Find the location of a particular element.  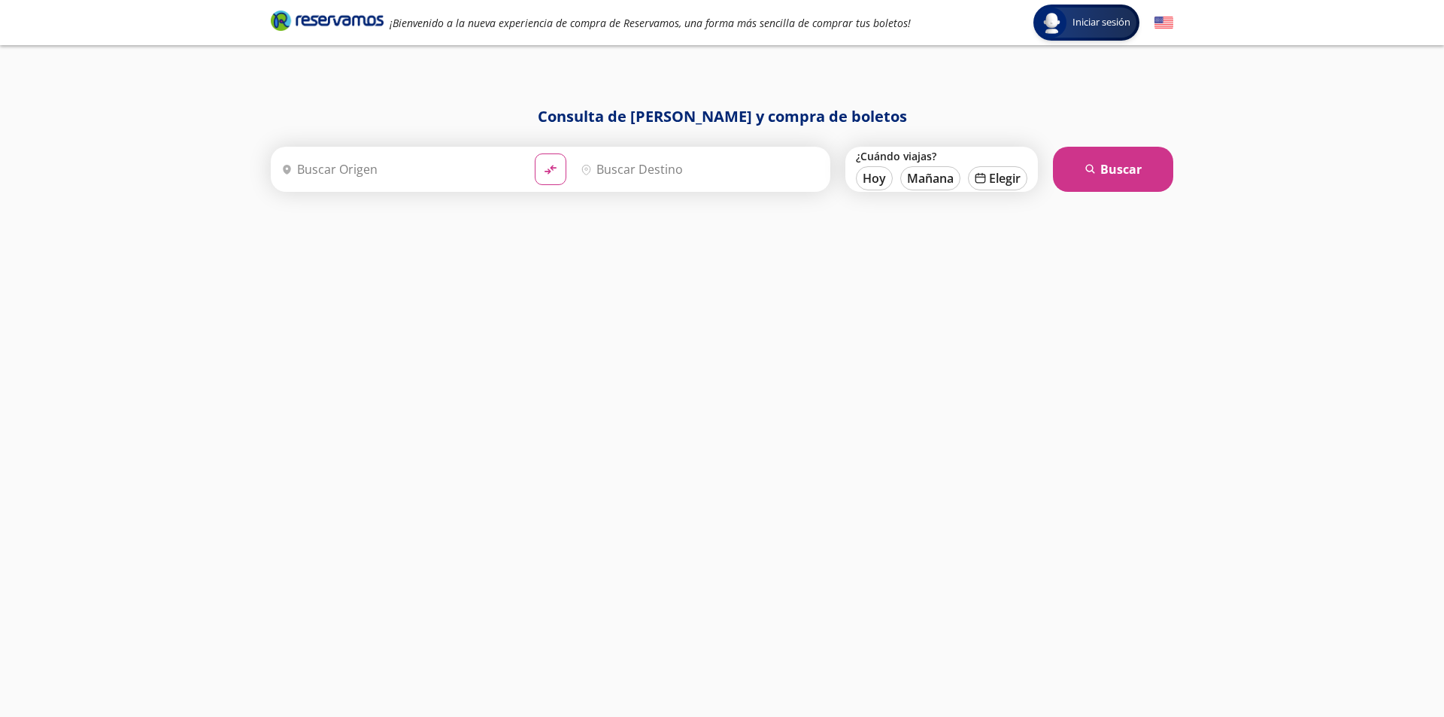

a: Brand Logo is located at coordinates (327, 23).